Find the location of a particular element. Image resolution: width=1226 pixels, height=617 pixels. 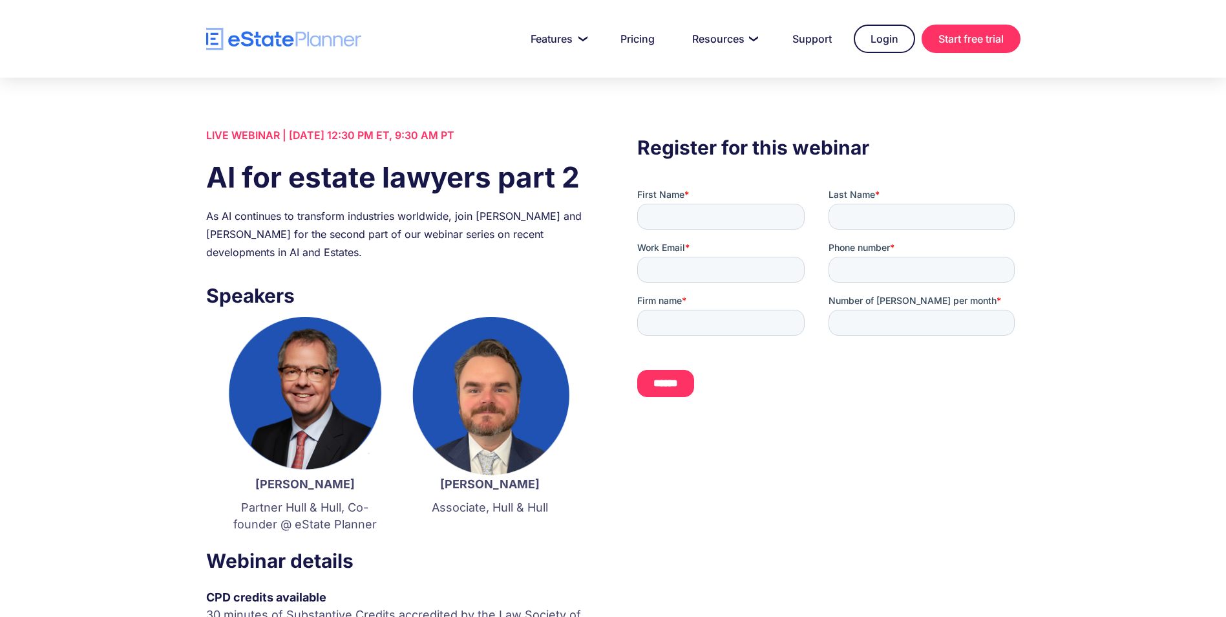

h3: Register for this webinar is located at coordinates (829, 147).